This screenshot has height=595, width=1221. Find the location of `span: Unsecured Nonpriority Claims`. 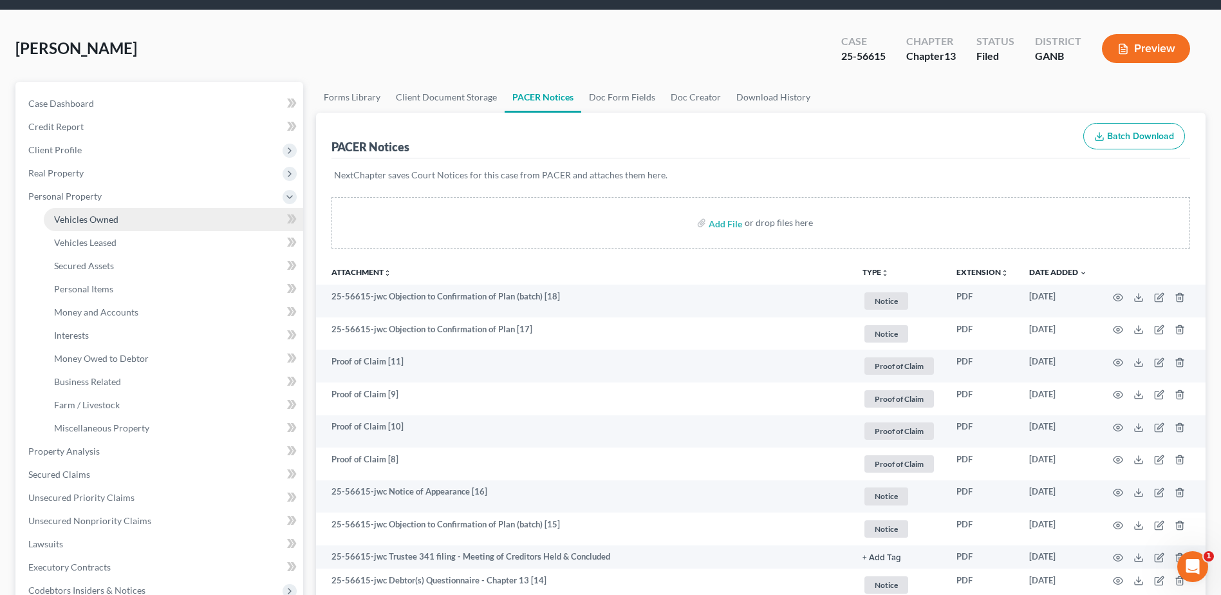

span: Unsecured Nonpriority Claims is located at coordinates (89, 520).